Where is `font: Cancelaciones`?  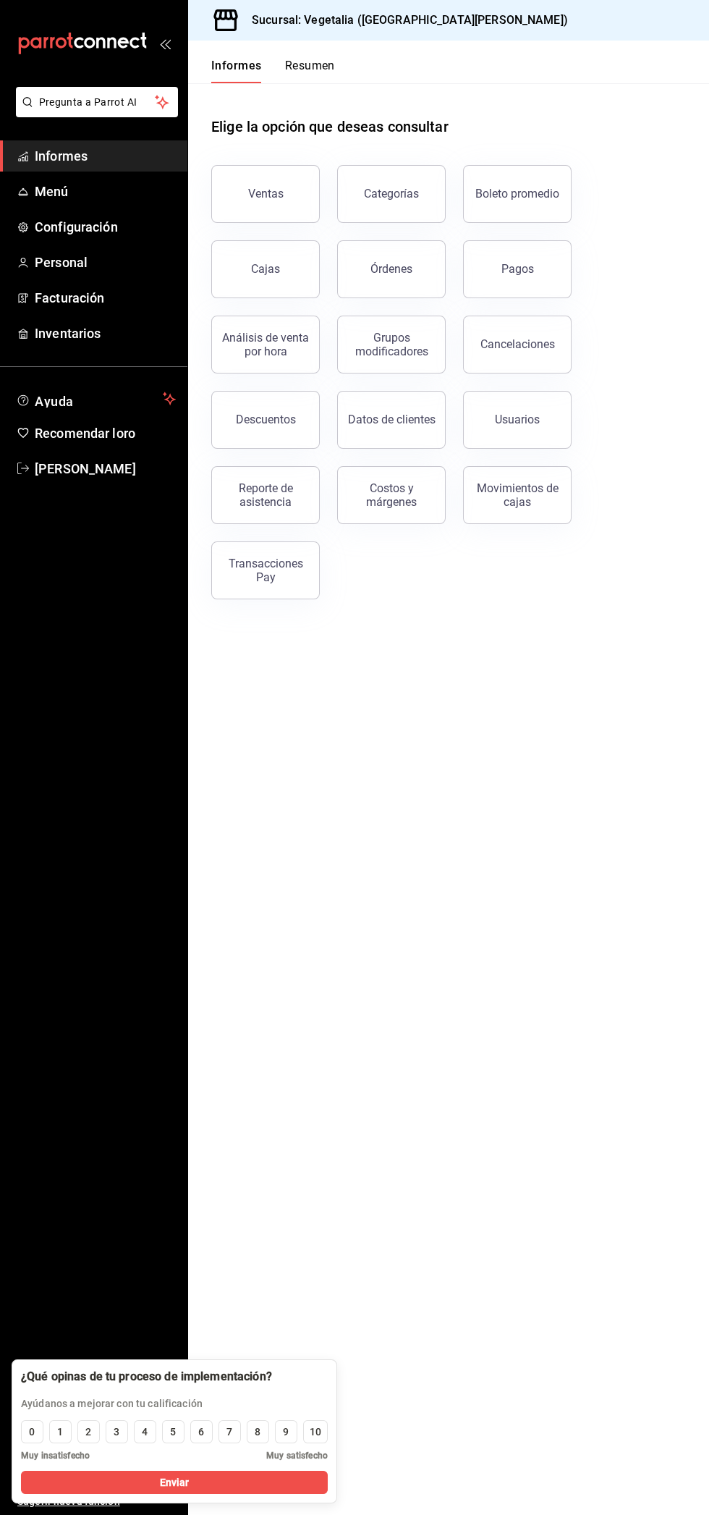
font: Cancelaciones is located at coordinates (518, 344).